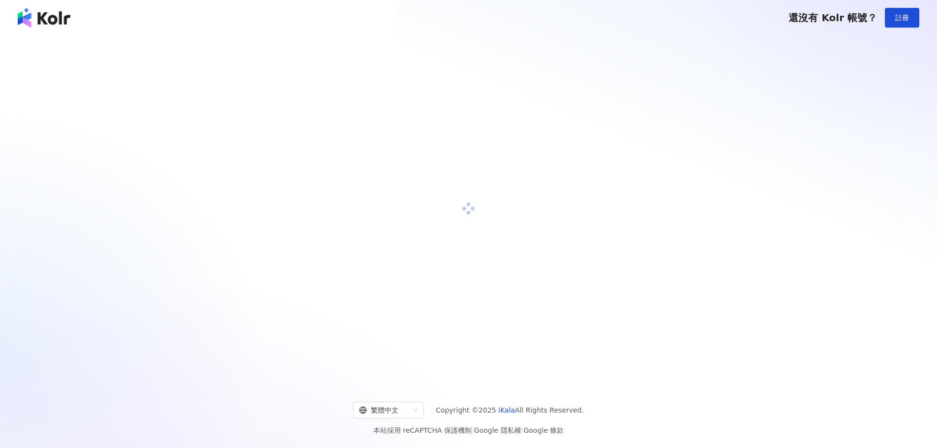  What do you see at coordinates (902, 18) in the screenshot?
I see `span: 註冊` at bounding box center [902, 18].